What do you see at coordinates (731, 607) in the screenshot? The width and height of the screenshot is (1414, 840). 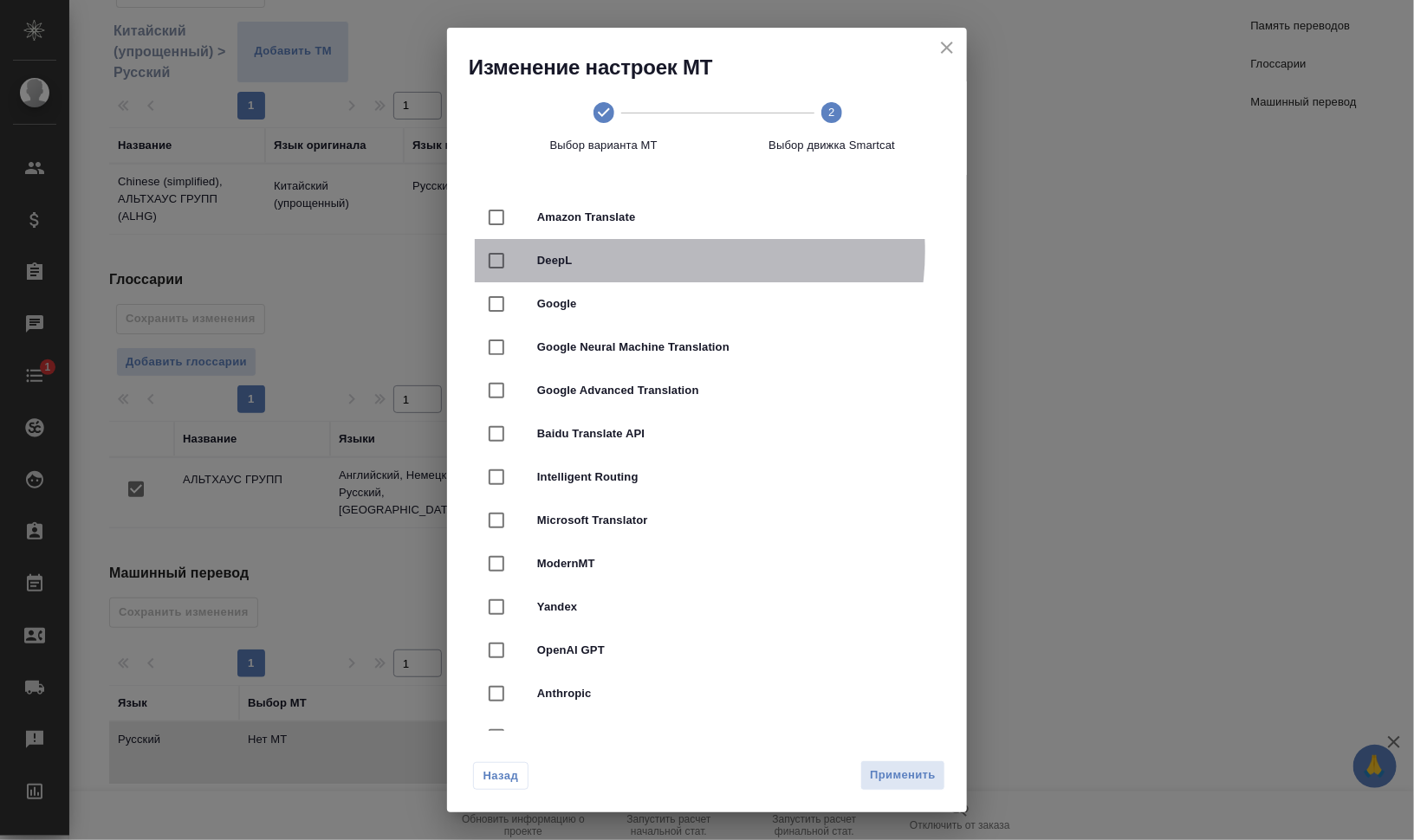 I see `span: Yandex` at bounding box center [731, 607].